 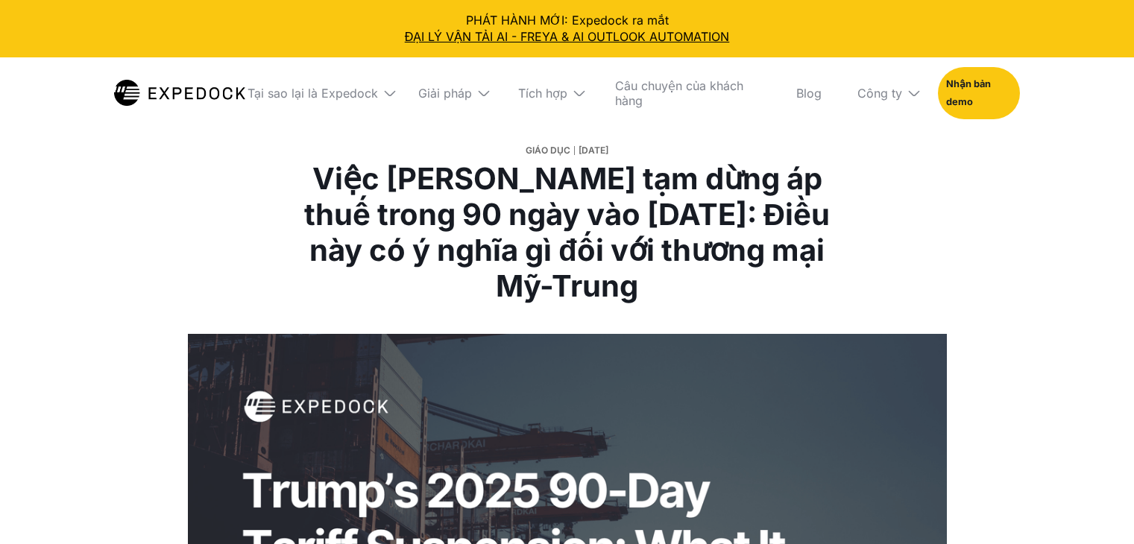 I want to click on font: Công ty, so click(x=880, y=93).